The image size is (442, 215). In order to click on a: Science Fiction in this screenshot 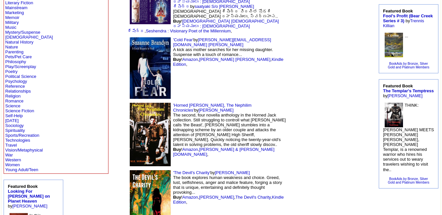, I will do `click(20, 111)`.